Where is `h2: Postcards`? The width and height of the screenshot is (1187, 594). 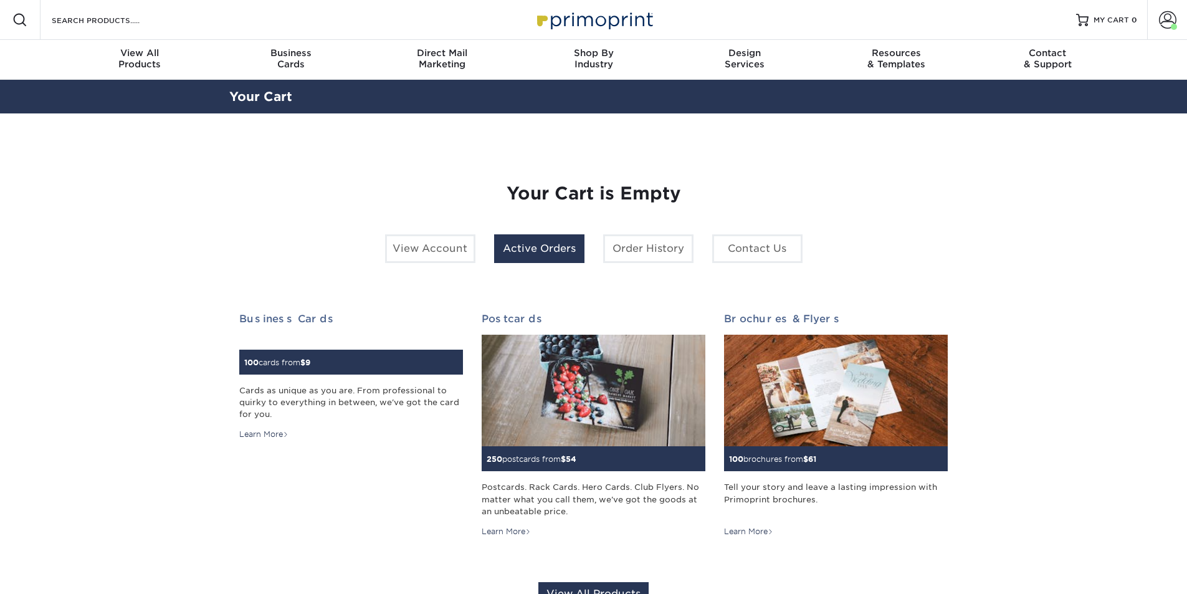
h2: Postcards is located at coordinates (593, 318).